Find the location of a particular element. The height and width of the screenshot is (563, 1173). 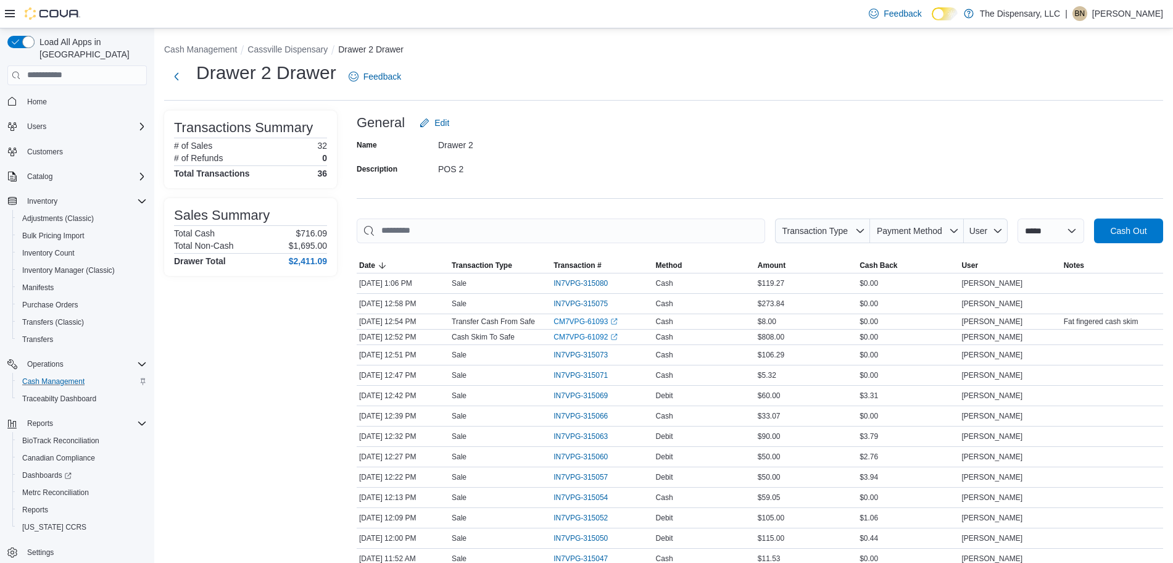

button: Notes is located at coordinates (1111, 265).